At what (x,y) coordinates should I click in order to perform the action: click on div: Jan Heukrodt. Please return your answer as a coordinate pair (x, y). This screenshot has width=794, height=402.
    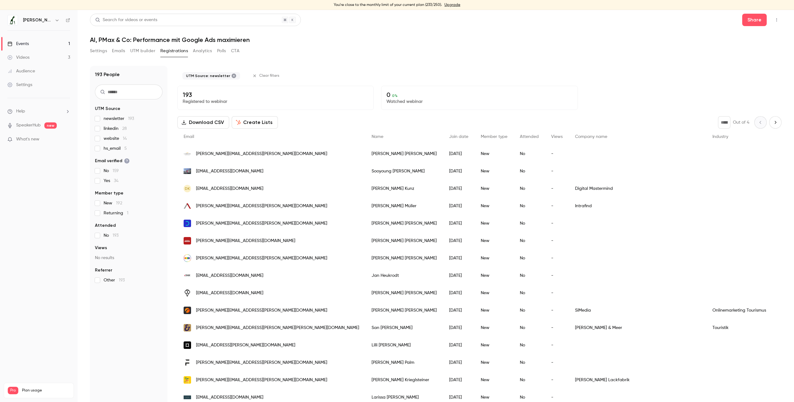
    Looking at the image, I should click on (404, 275).